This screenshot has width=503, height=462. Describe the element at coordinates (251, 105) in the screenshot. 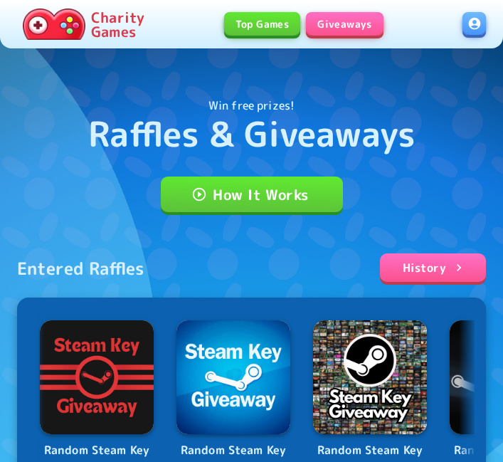

I see `p: Win free prizes!` at that location.